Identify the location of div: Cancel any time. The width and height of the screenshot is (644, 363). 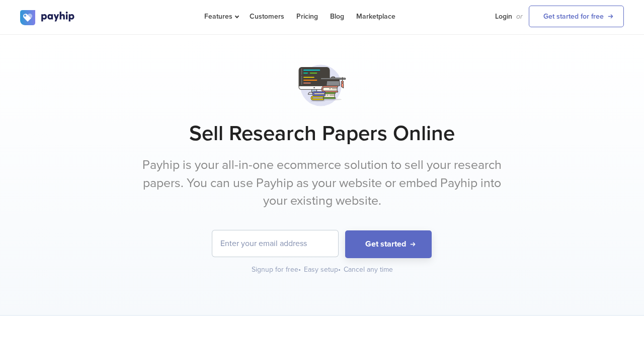
(369, 269).